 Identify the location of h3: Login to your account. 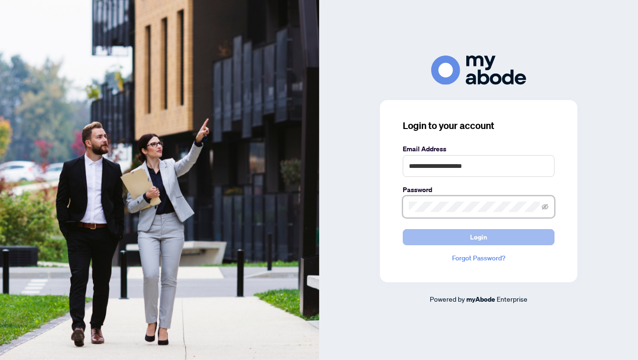
(479, 126).